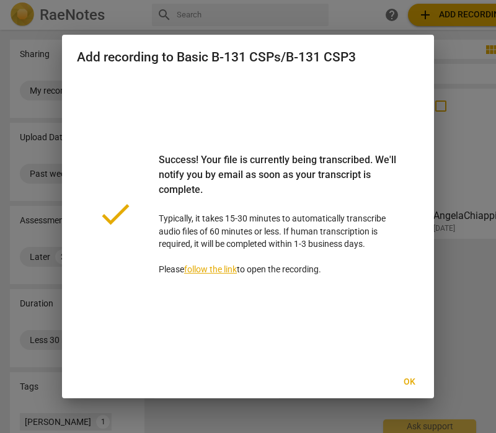 The image size is (496, 433). Describe the element at coordinates (248, 57) in the screenshot. I see `h2: Add recording to Basic B-131 CSPs/B-131 CSP3` at that location.